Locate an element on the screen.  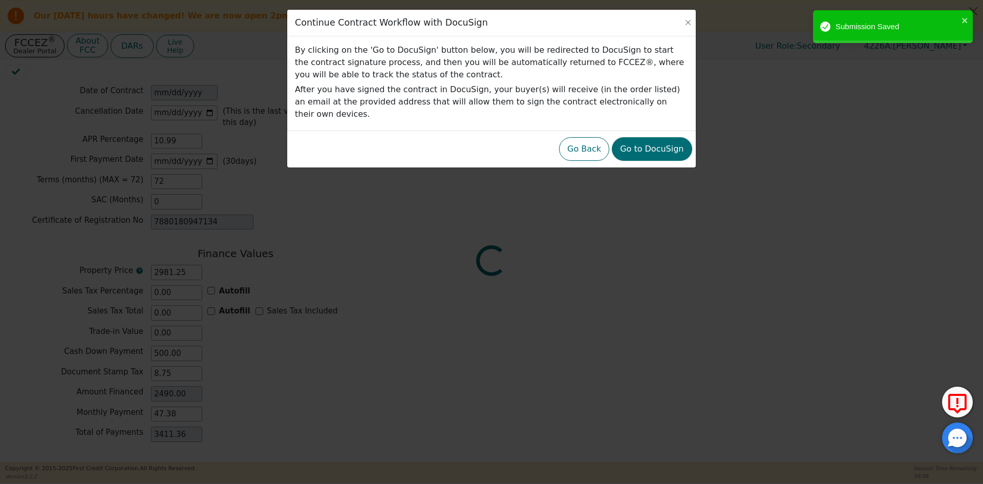
button: Go Back is located at coordinates (584, 149).